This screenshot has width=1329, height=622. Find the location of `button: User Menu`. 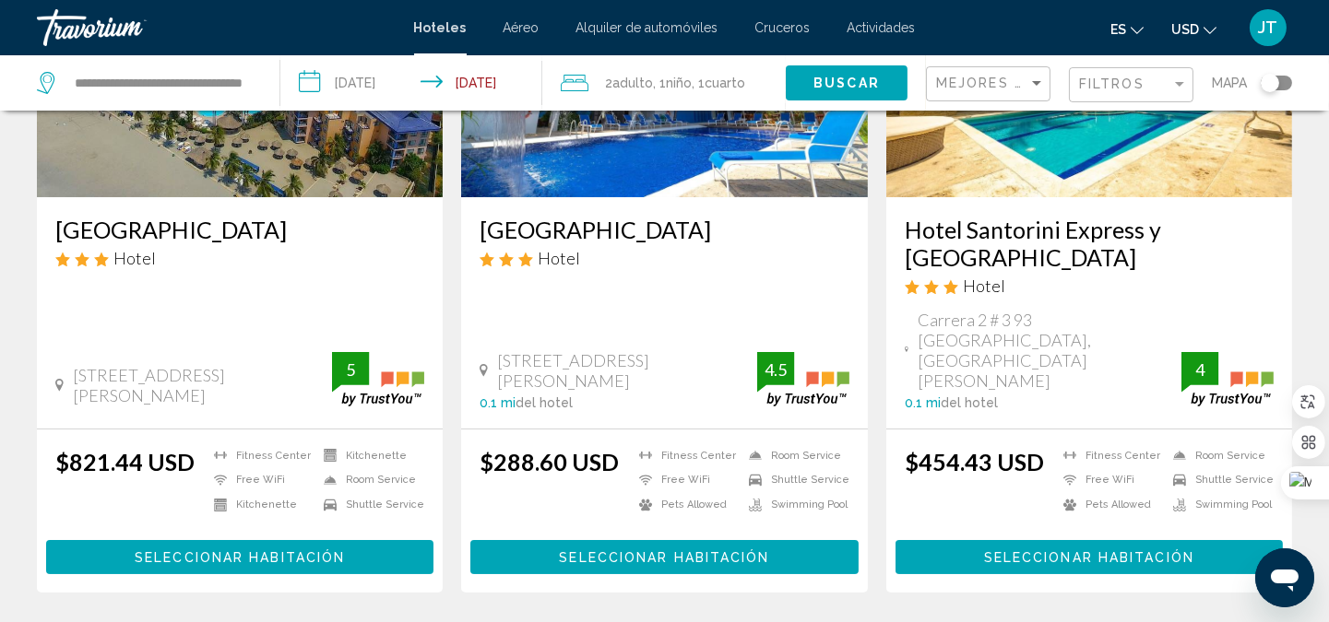

button: User Menu is located at coordinates (1268, 28).